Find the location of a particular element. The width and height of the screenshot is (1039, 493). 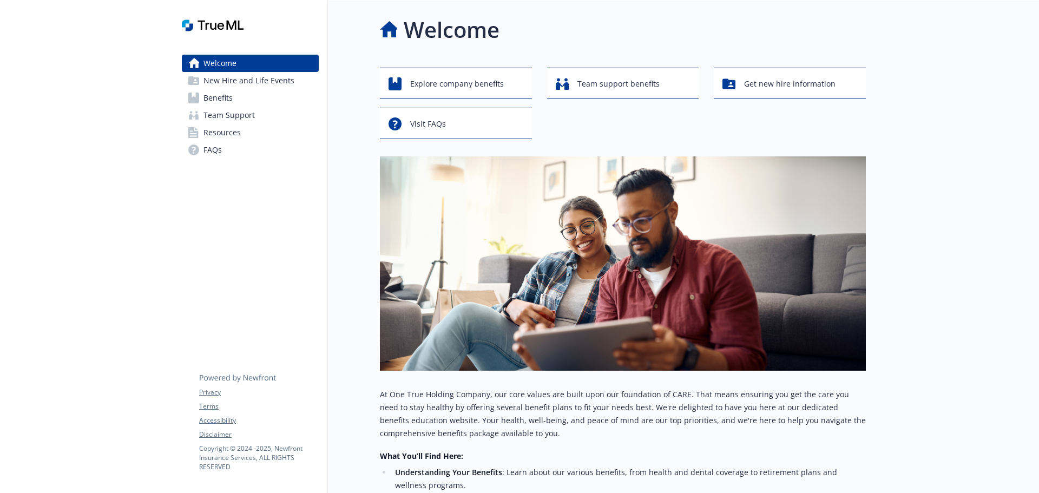

a: Disclaimer is located at coordinates (259, 434).